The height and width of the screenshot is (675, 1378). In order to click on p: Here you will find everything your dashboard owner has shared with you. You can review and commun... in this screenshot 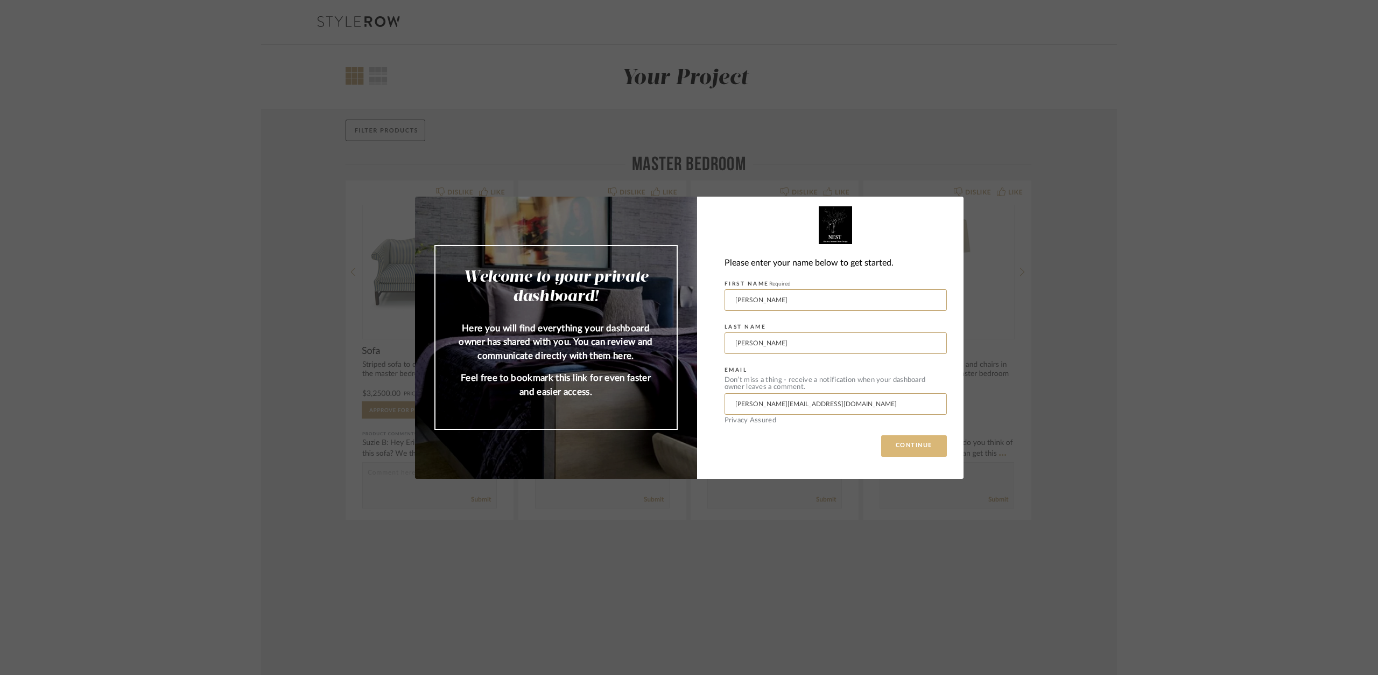, I will do `click(556, 342)`.